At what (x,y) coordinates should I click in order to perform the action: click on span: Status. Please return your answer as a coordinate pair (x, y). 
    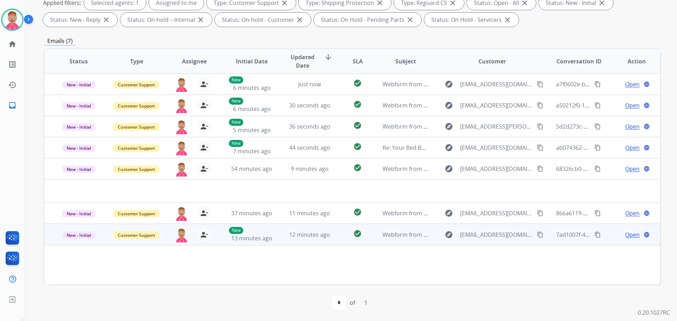
    Looking at the image, I should click on (79, 61).